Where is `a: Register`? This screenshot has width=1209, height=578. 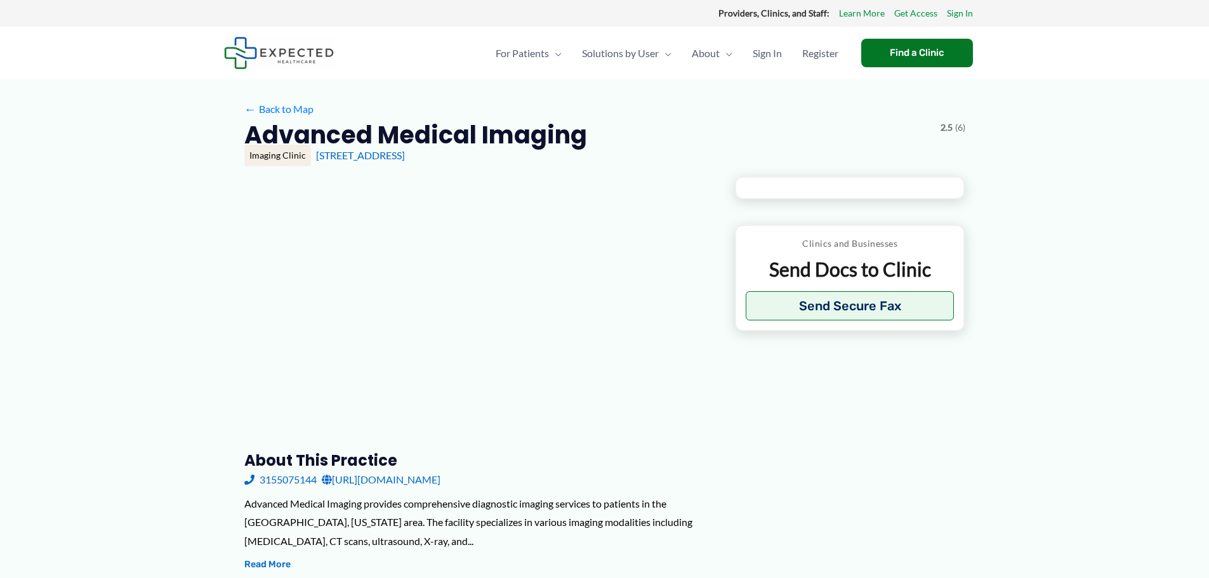
a: Register is located at coordinates (820, 53).